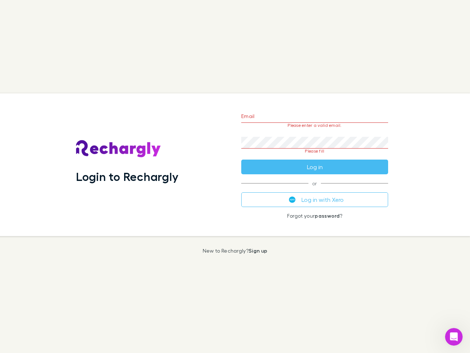 This screenshot has width=470, height=353. I want to click on p: Please enter a valid email., so click(315, 125).